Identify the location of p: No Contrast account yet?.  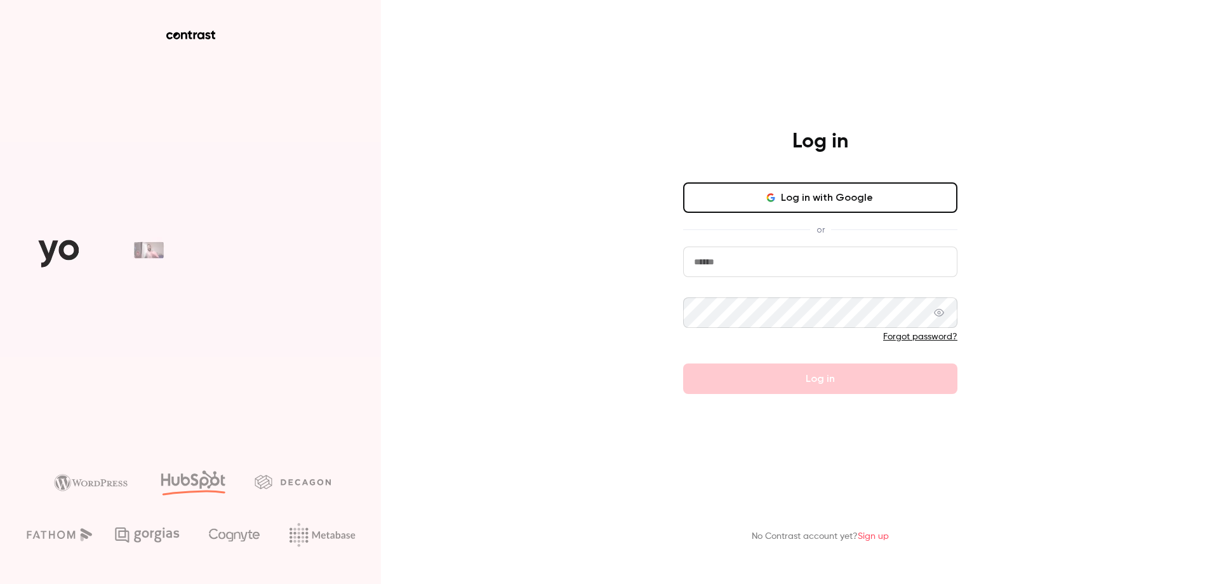
(820, 536).